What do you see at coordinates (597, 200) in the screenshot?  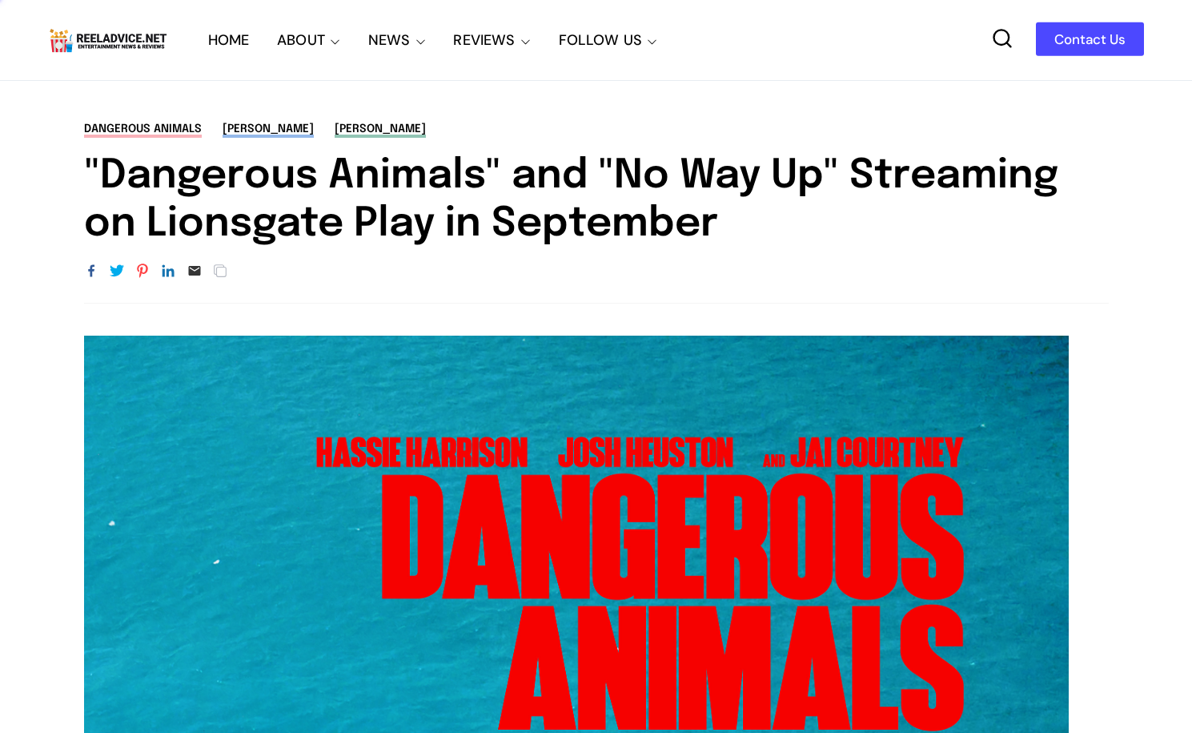 I see `h1: "Dangerous Animals" and "No Way Up" Streaming on Lionsgate Play in September` at bounding box center [597, 200].